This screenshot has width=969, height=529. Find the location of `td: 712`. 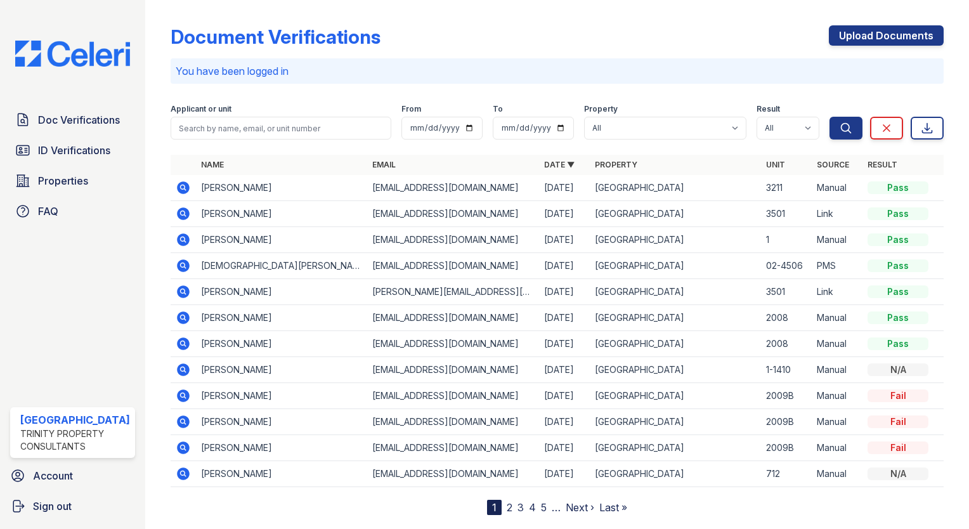

td: 712 is located at coordinates (787, 474).